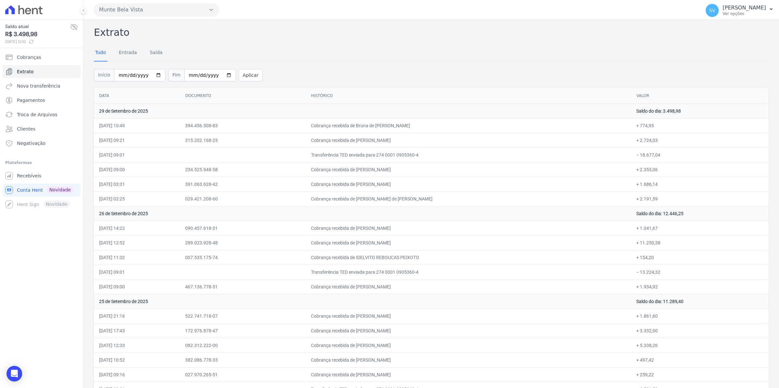 The width and height of the screenshot is (779, 388). Describe the element at coordinates (243, 140) in the screenshot. I see `td: 315.202.168-23` at that location.